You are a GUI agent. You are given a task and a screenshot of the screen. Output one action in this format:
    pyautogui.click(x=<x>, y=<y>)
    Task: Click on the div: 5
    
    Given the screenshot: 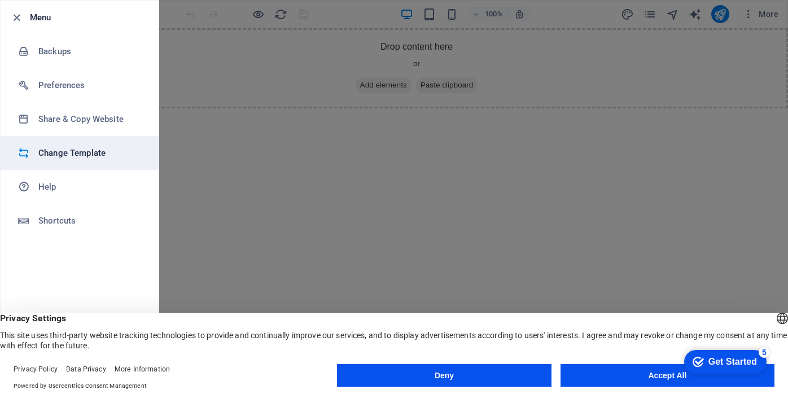 What is the action you would take?
    pyautogui.click(x=89, y=8)
    